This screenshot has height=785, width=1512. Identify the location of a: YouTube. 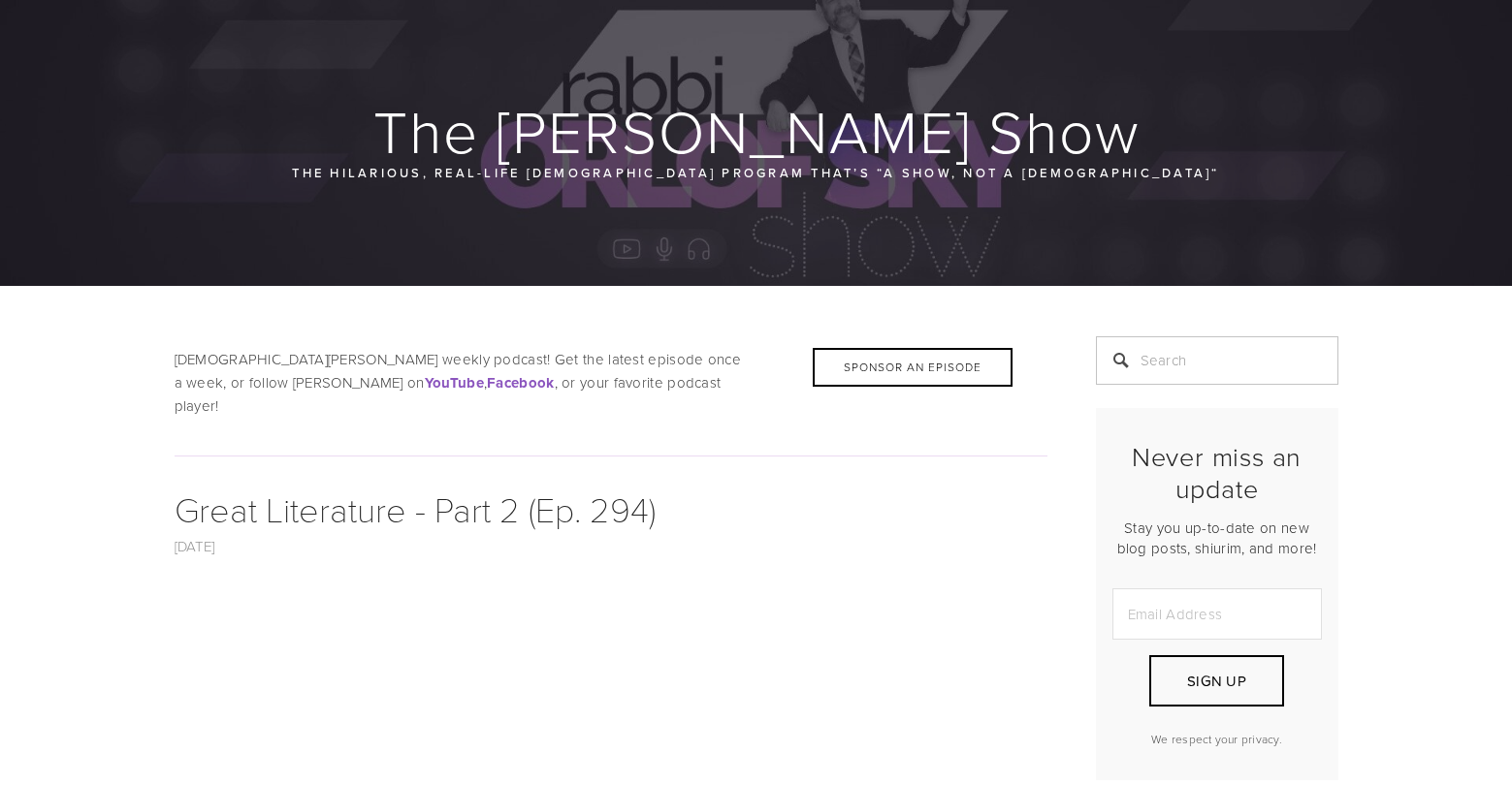
(454, 382).